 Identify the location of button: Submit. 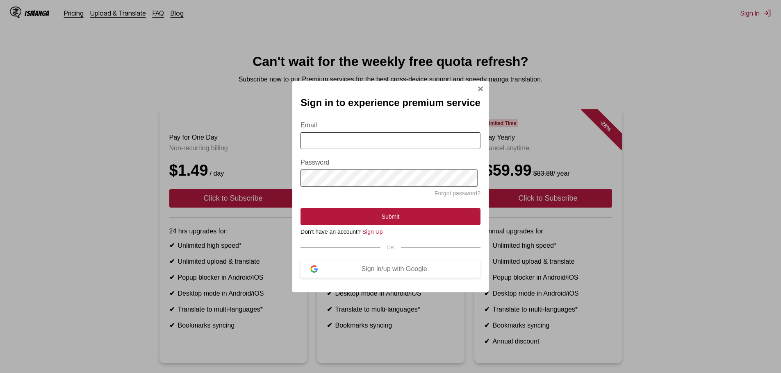
(390, 217).